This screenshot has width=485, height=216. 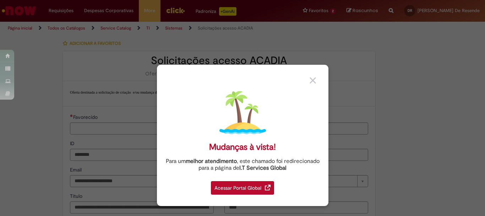 I want to click on a: Acessar Portal Global, so click(x=243, y=185).